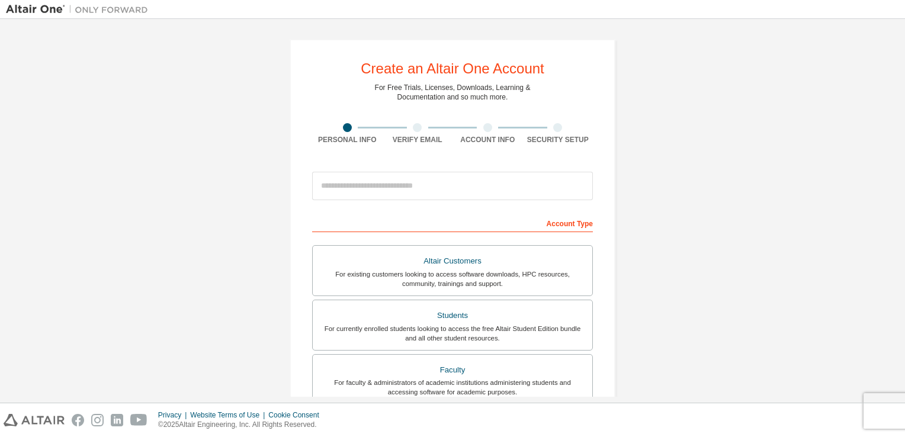 Image resolution: width=905 pixels, height=437 pixels. I want to click on div: For Free Trials, Licenses, Downloads, Learning & Documentation and so much more., so click(452, 92).